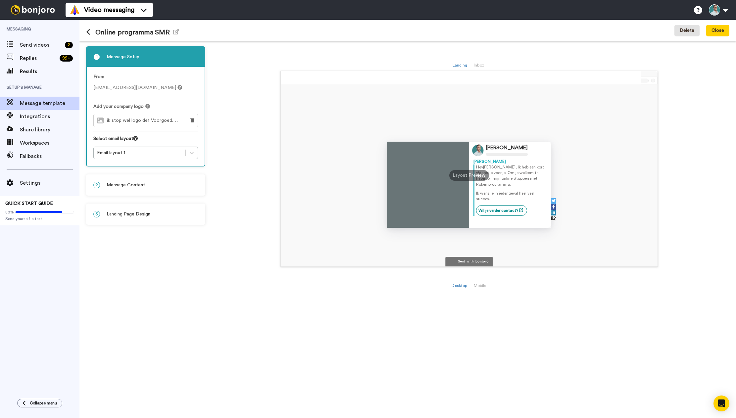 This screenshot has height=418, width=736. Describe the element at coordinates (50, 72) in the screenshot. I see `span: Results` at that location.